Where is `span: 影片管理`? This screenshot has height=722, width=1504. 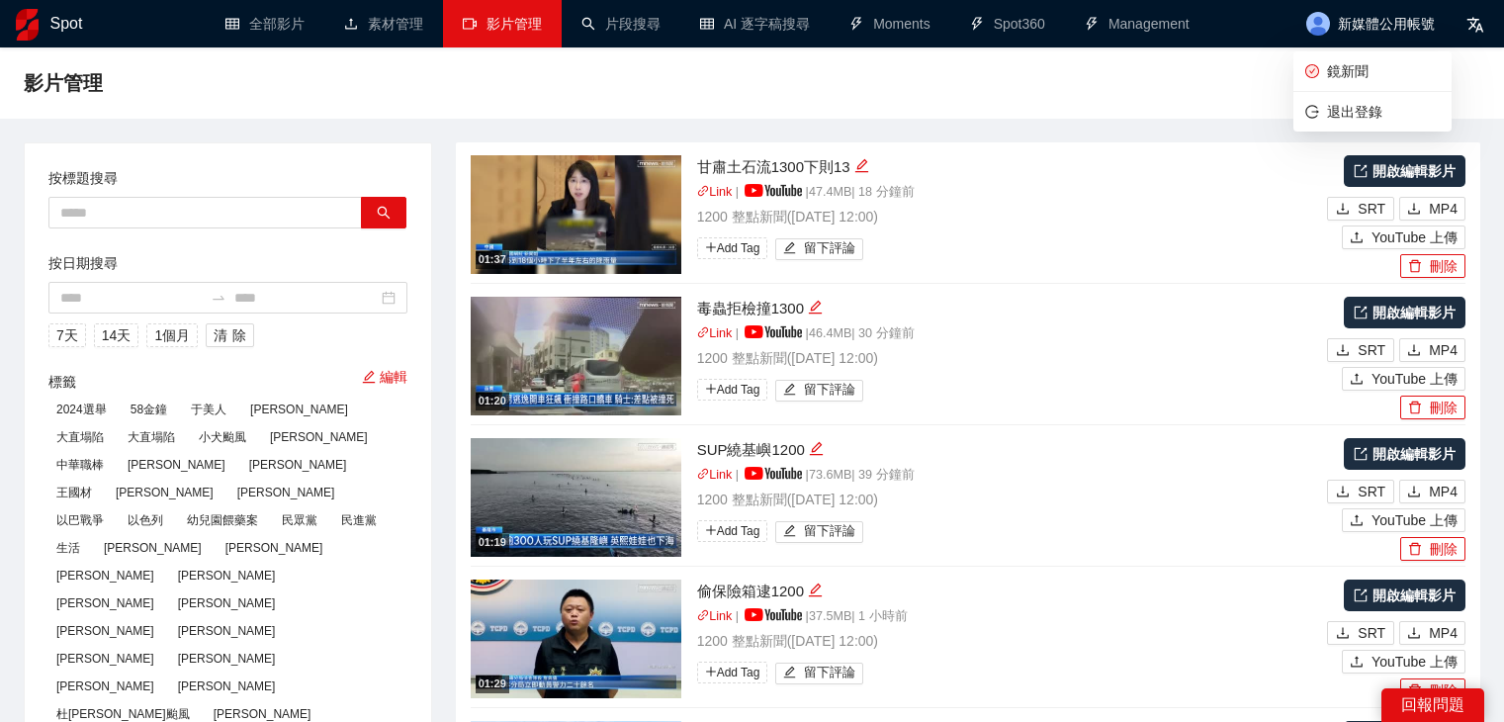
span: 影片管理 is located at coordinates (514, 24).